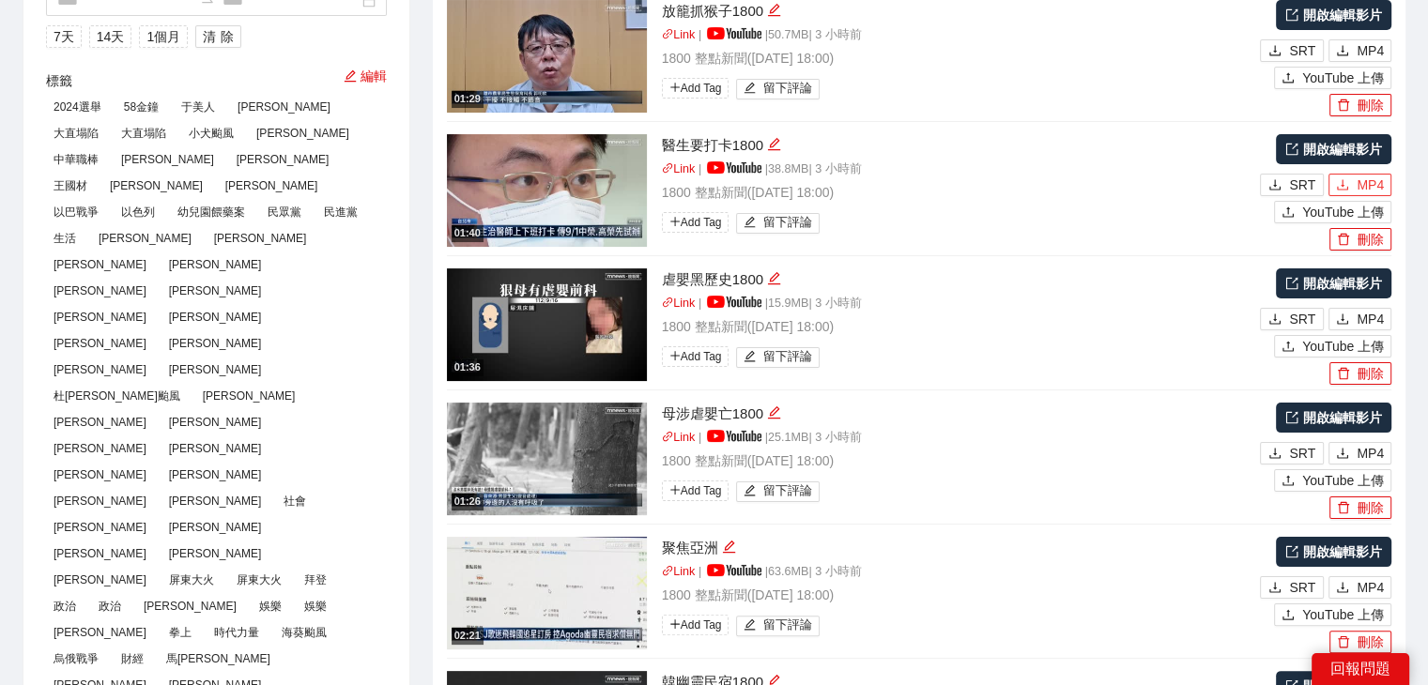 This screenshot has width=1428, height=685. Describe the element at coordinates (1292, 284) in the screenshot. I see `span: export` at that location.